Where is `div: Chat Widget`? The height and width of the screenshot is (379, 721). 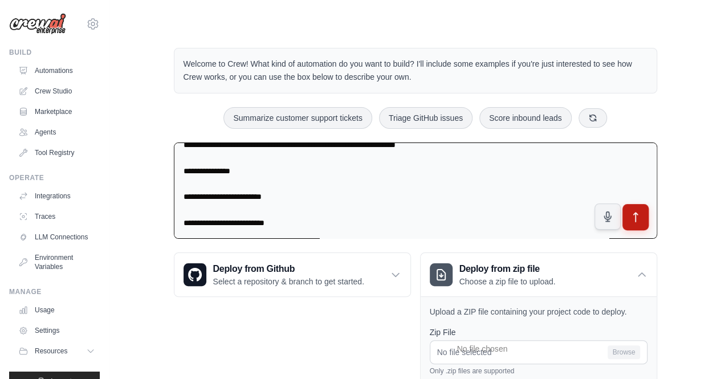 div: Chat Widget is located at coordinates (692, 352).